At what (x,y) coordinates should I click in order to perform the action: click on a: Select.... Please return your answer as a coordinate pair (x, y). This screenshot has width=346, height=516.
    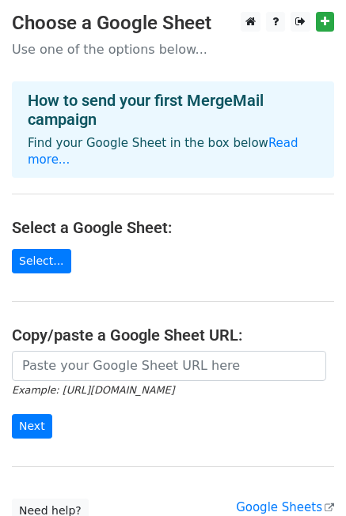
    Looking at the image, I should click on (41, 261).